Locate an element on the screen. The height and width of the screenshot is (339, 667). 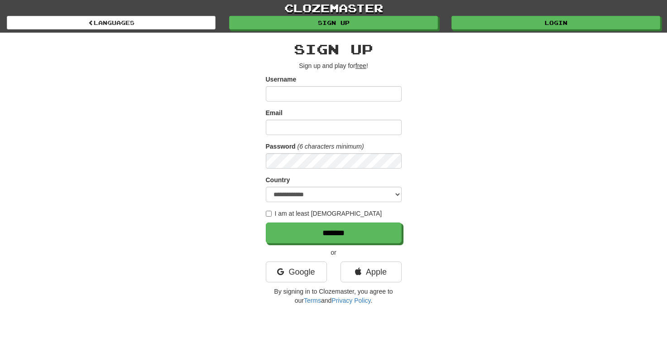
p: Sign up and play for ! is located at coordinates (334, 66).